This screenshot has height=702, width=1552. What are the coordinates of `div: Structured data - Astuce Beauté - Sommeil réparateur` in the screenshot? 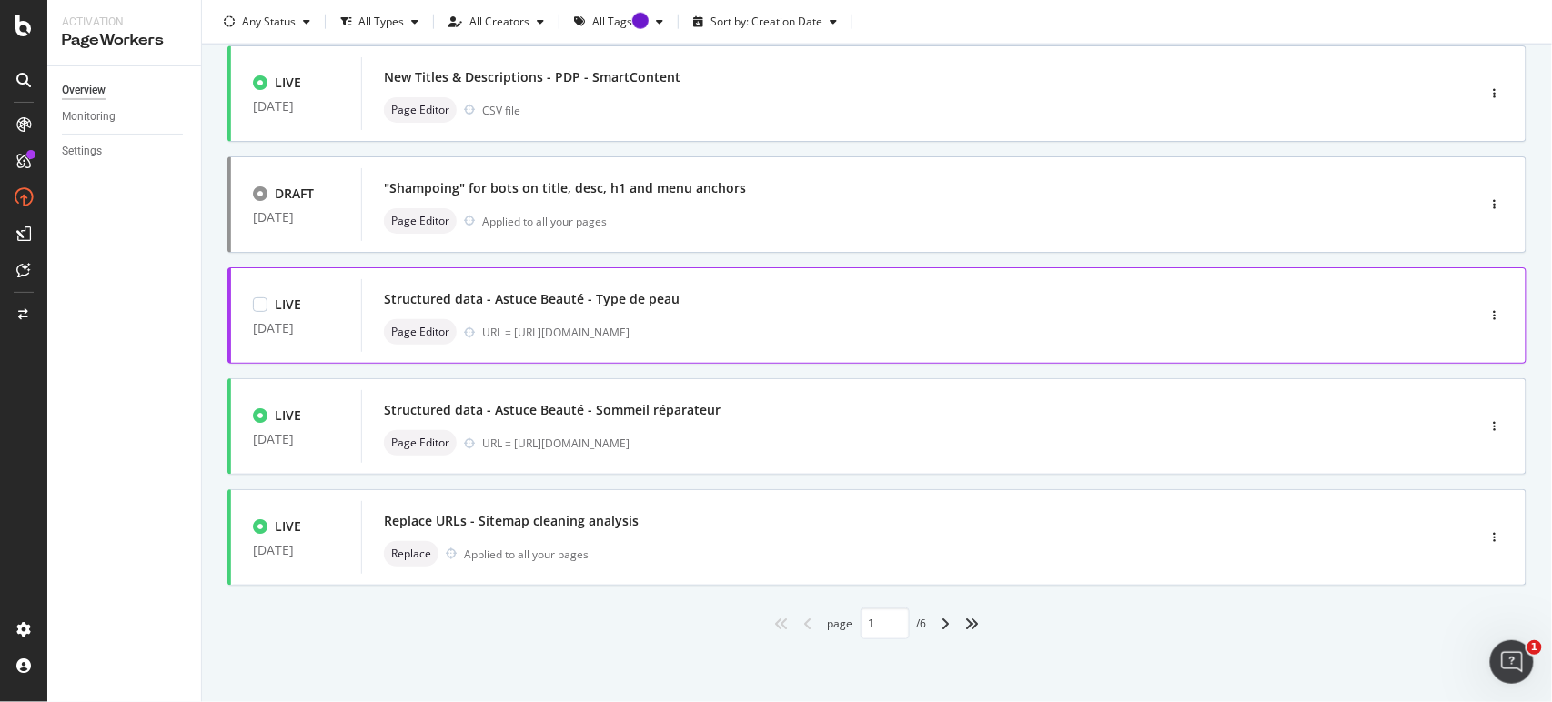 It's located at (552, 410).